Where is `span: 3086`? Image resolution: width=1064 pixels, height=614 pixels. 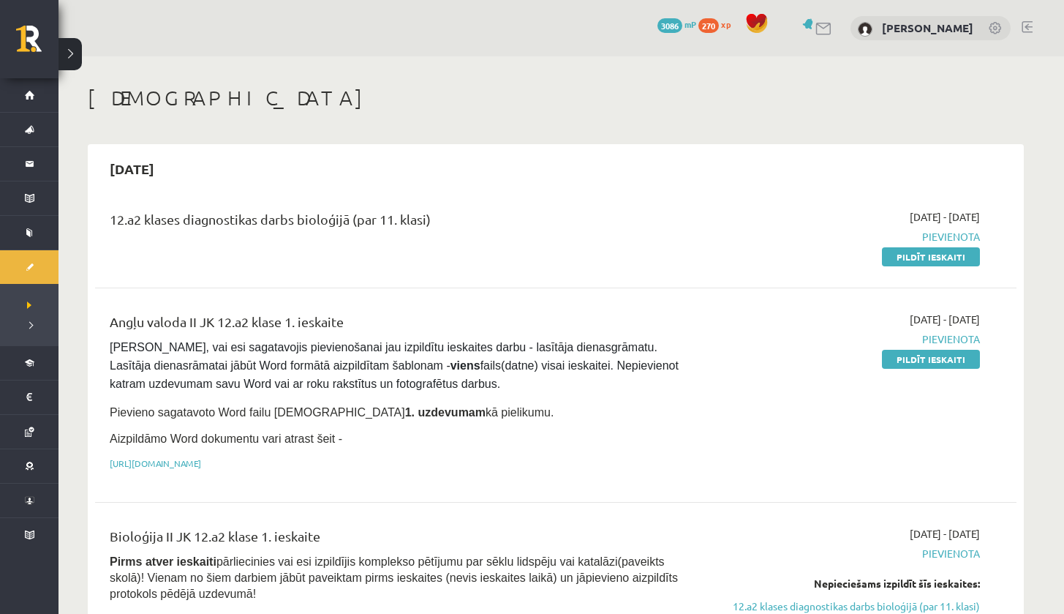
span: 3086 is located at coordinates (670, 26).